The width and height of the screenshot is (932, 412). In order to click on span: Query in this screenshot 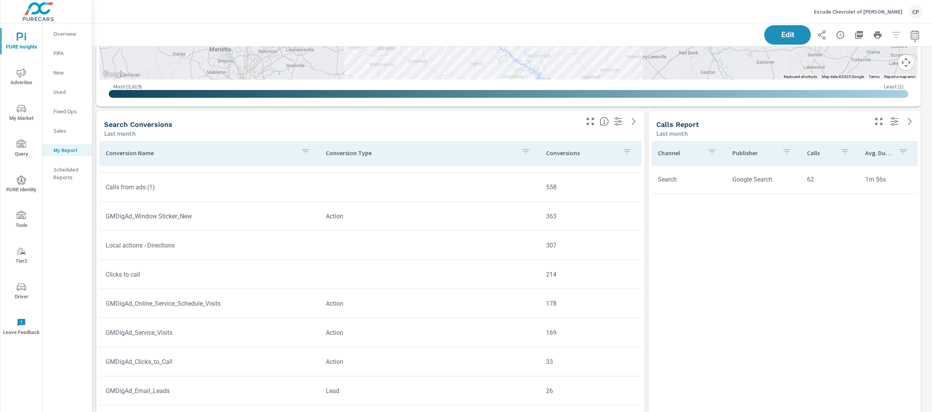, I will do `click(21, 149)`.